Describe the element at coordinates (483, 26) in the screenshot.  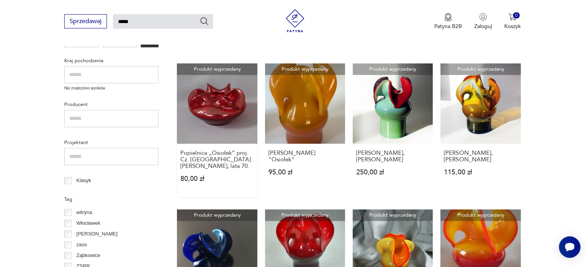
I see `p: Zaloguj` at that location.